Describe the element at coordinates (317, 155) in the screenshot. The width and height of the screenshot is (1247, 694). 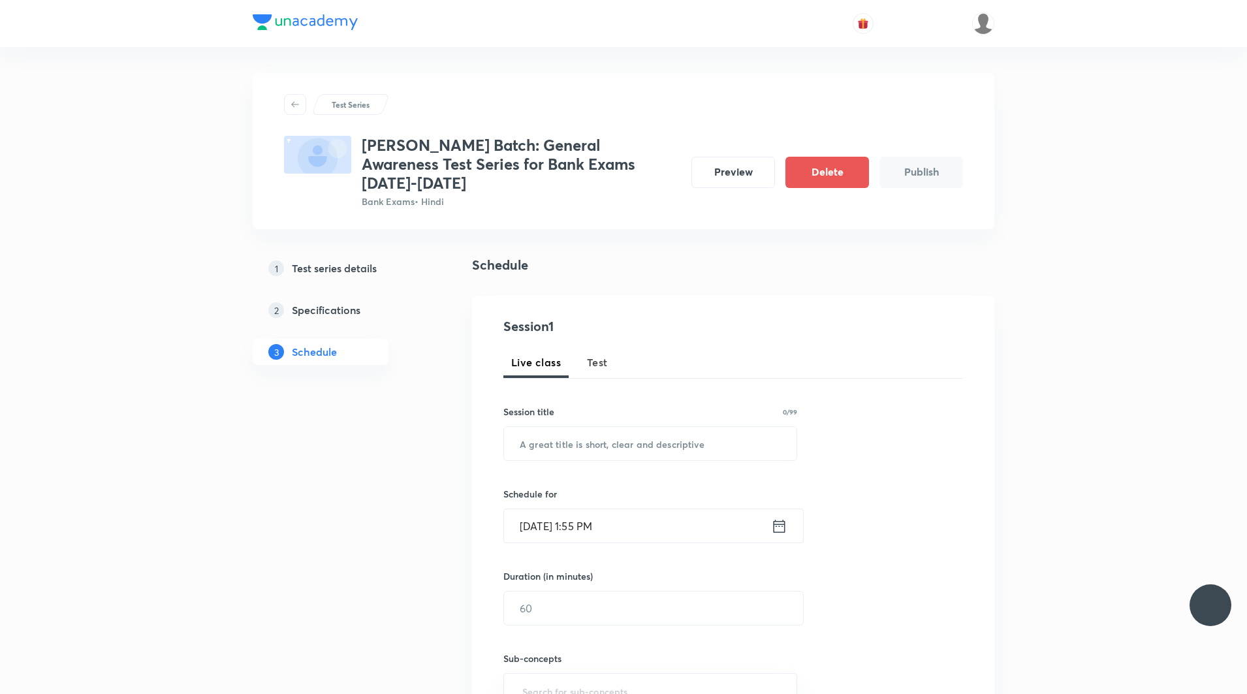
I see `img: fallback-thumbnail.png` at that location.